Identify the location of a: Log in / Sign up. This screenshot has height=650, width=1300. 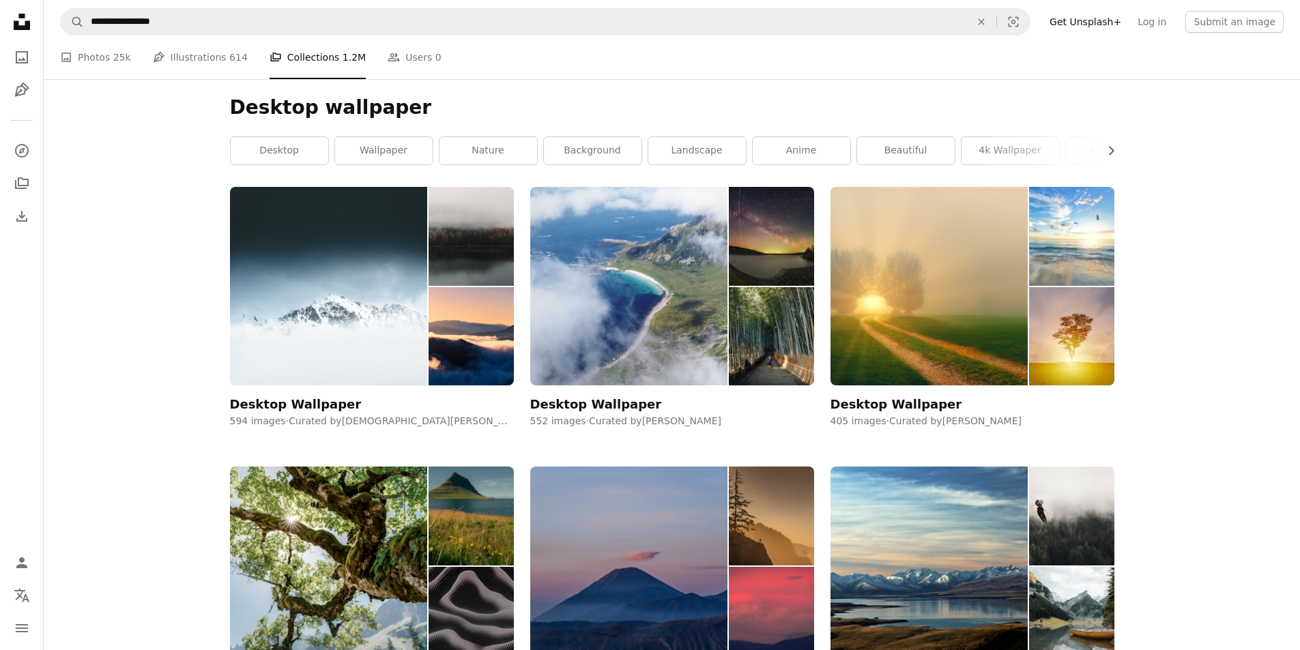
(22, 563).